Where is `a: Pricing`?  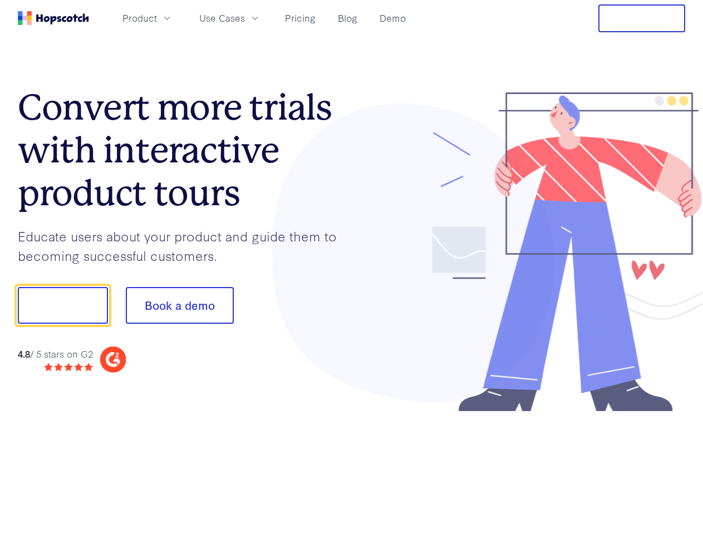
a: Pricing is located at coordinates (300, 18).